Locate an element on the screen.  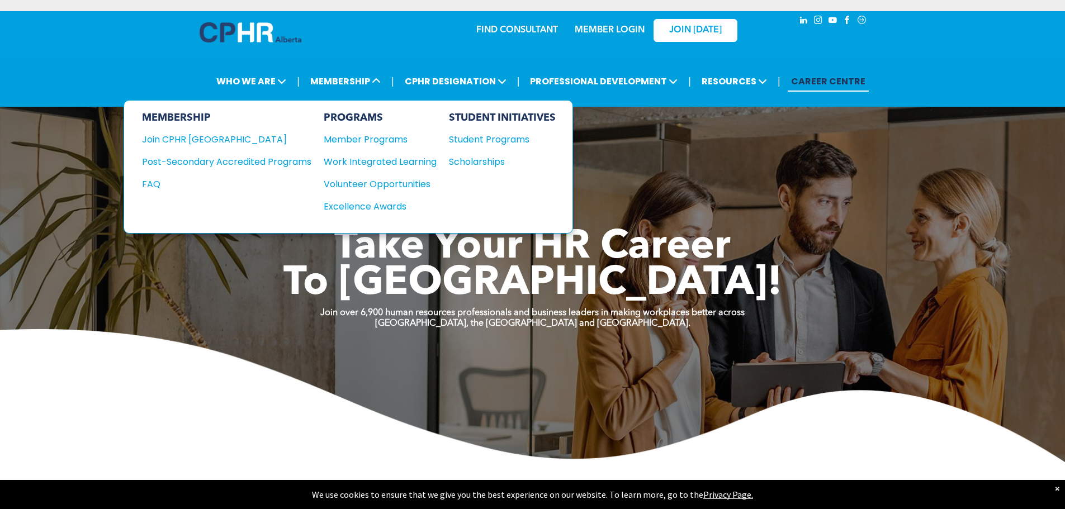
a: Student Programs is located at coordinates (502, 139).